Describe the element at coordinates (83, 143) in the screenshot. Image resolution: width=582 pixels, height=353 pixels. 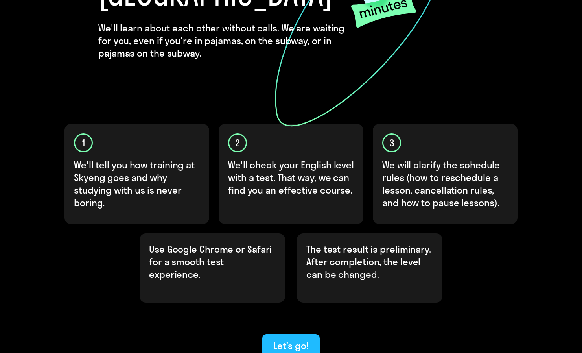
I see `div: 1` at that location.